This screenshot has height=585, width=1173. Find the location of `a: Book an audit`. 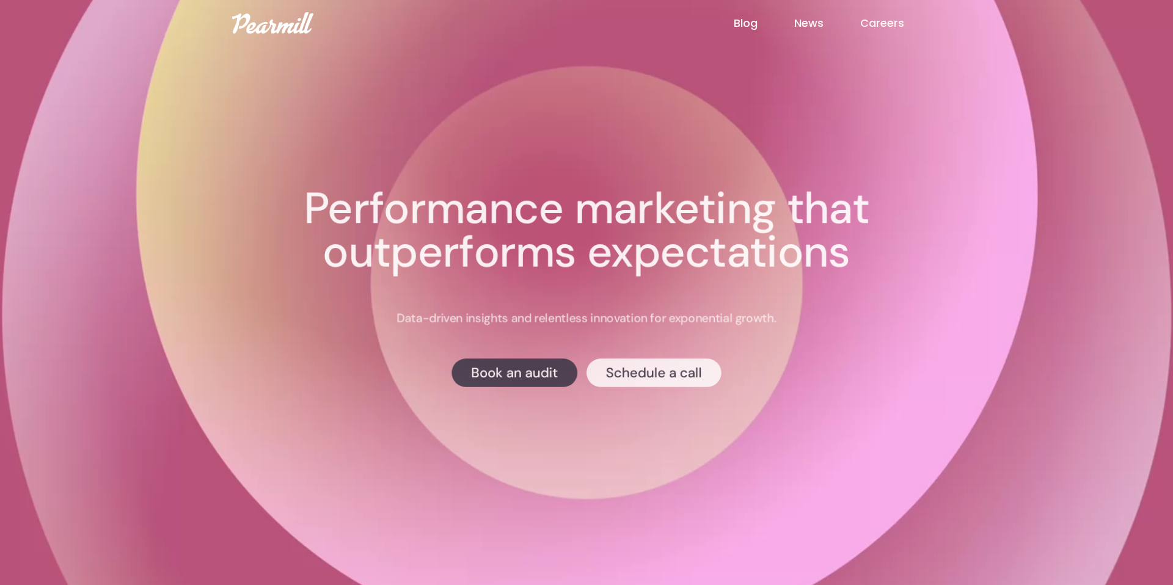

a: Book an audit is located at coordinates (514, 373).